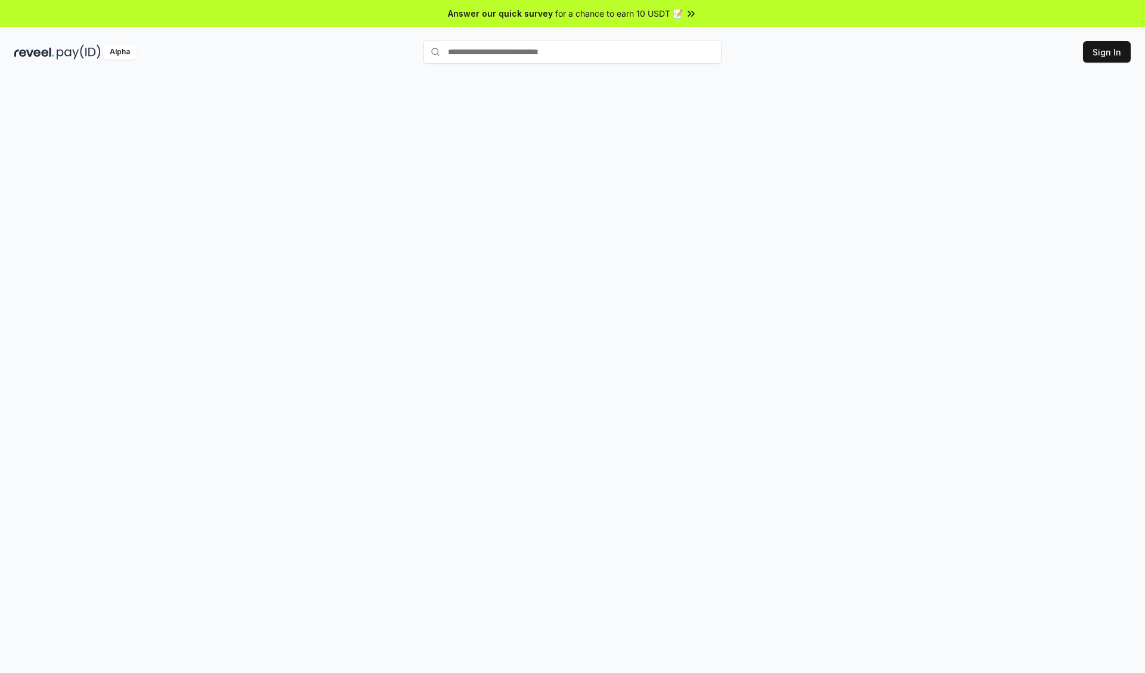  What do you see at coordinates (79, 52) in the screenshot?
I see `img: pay_id` at bounding box center [79, 52].